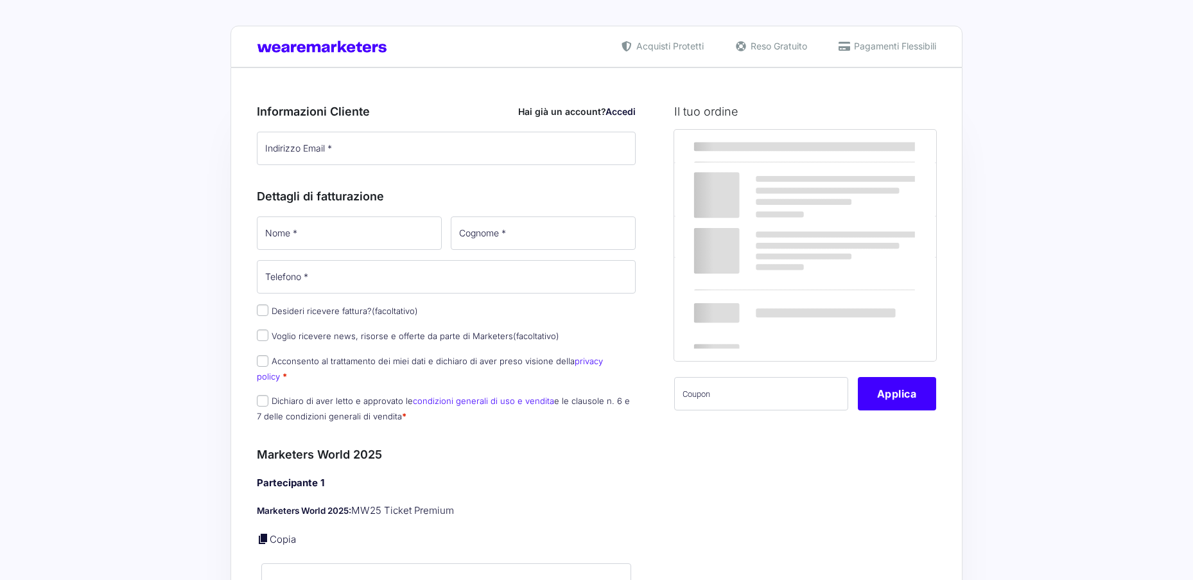 This screenshot has height=580, width=1193. What do you see at coordinates (263, 310) in the screenshot?
I see `input: Desideri ricevere fattura?(facoltativo)` at bounding box center [263, 310].